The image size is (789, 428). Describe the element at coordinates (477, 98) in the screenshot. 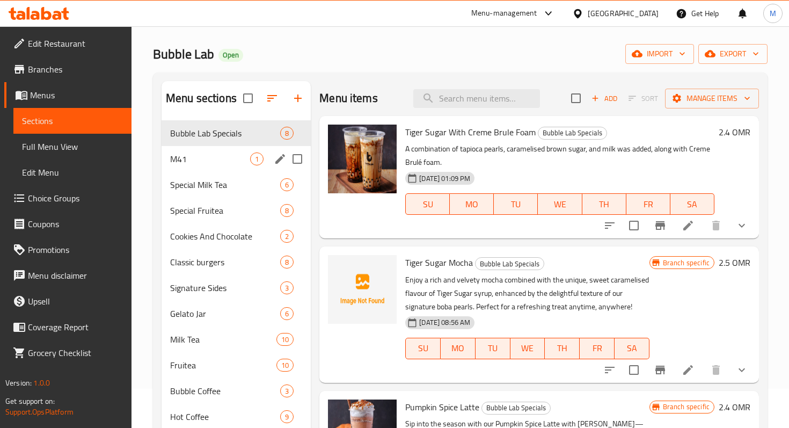

I see `input: search` at that location.